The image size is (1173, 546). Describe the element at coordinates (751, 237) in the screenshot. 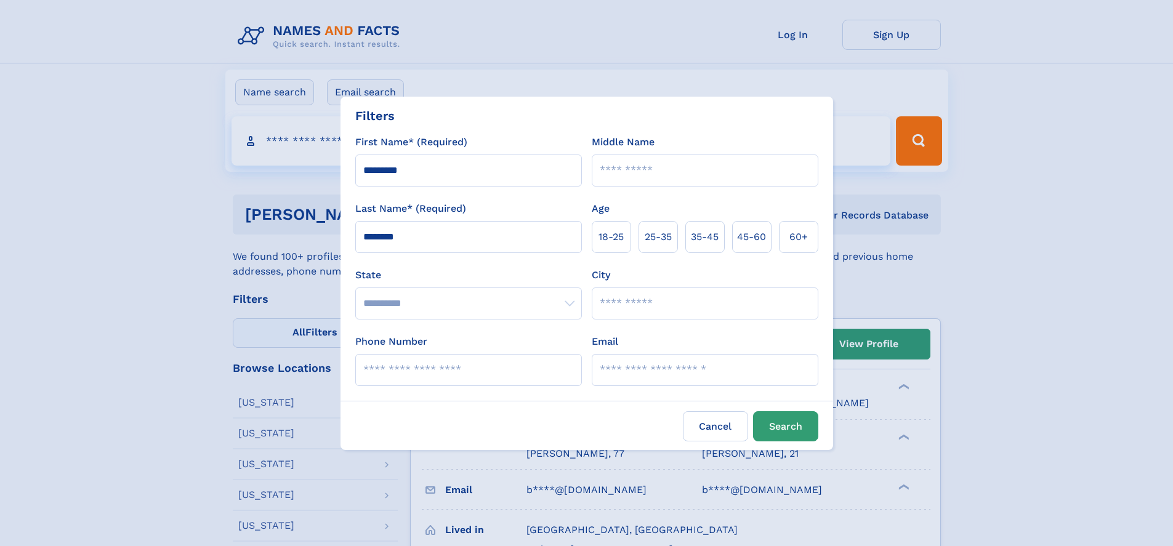

I see `span: 45‑60` at that location.